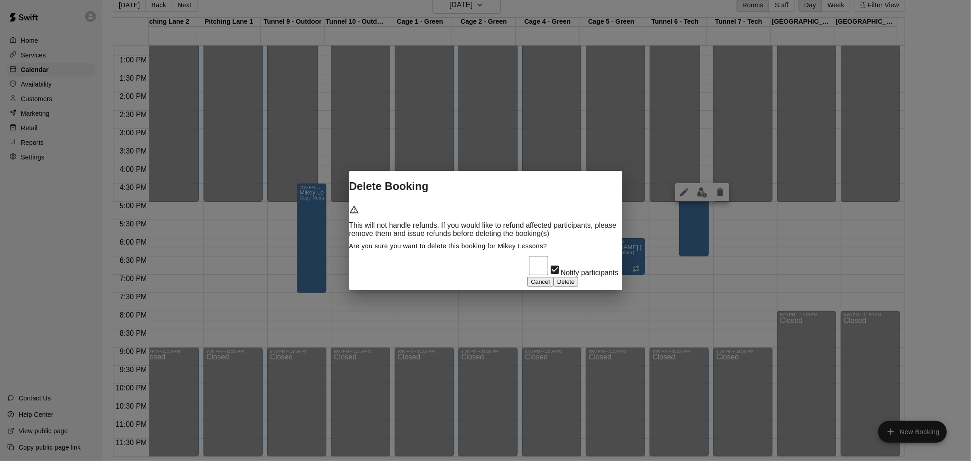  Describe the element at coordinates (589, 272) in the screenshot. I see `span: Notify participants` at that location.